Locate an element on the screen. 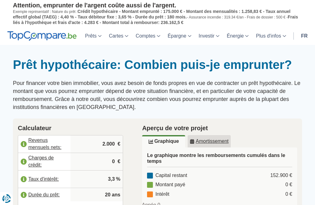 This screenshot has height=205, width=315. label: Revenus mensuels nets: is located at coordinates (44, 144).